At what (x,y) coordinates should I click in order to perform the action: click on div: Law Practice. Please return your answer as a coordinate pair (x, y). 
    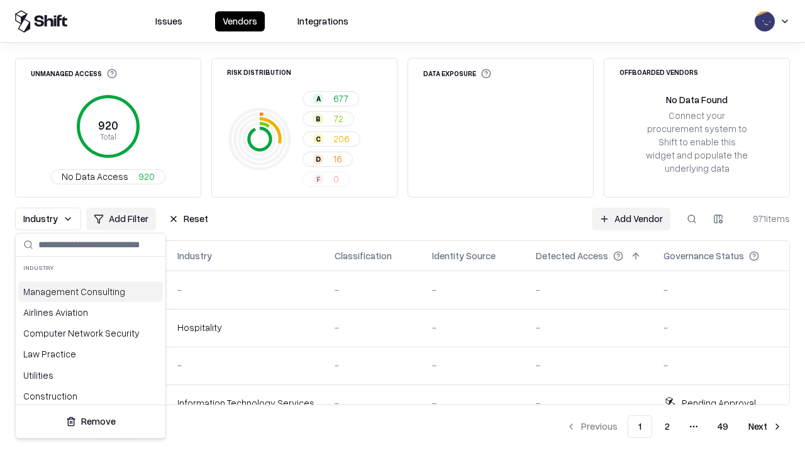
    Looking at the image, I should click on (91, 353).